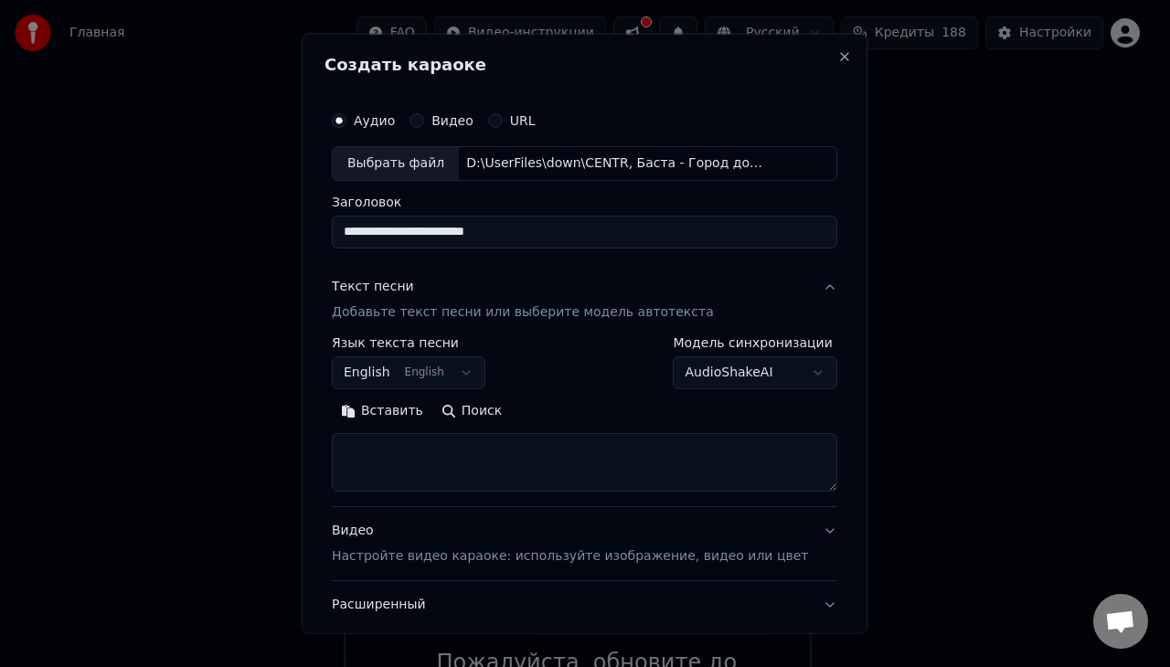 This screenshot has width=1170, height=667. I want to click on label: URL, so click(523, 121).